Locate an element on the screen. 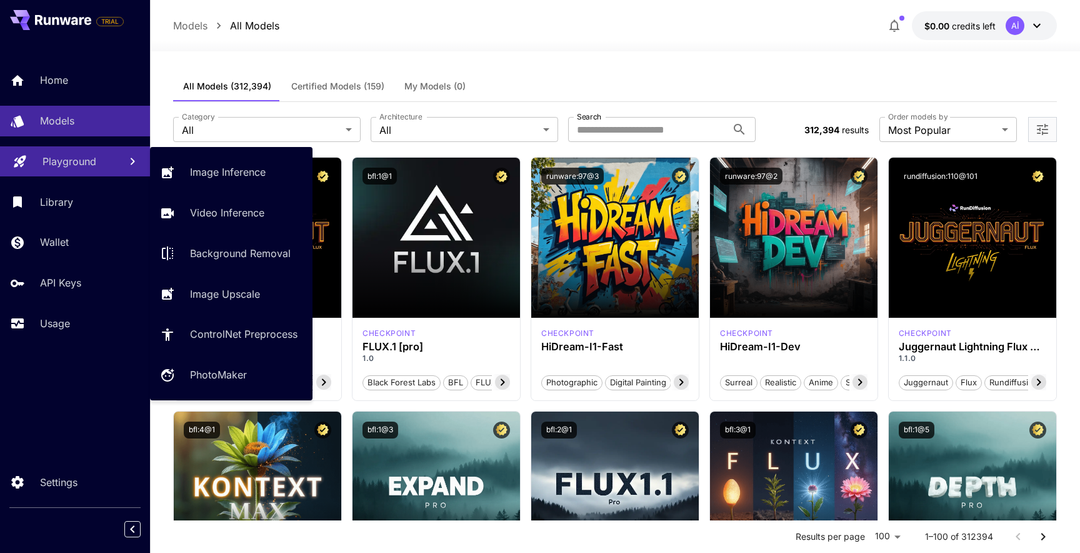  span: FLUX.1 [pro] is located at coordinates (500, 383).